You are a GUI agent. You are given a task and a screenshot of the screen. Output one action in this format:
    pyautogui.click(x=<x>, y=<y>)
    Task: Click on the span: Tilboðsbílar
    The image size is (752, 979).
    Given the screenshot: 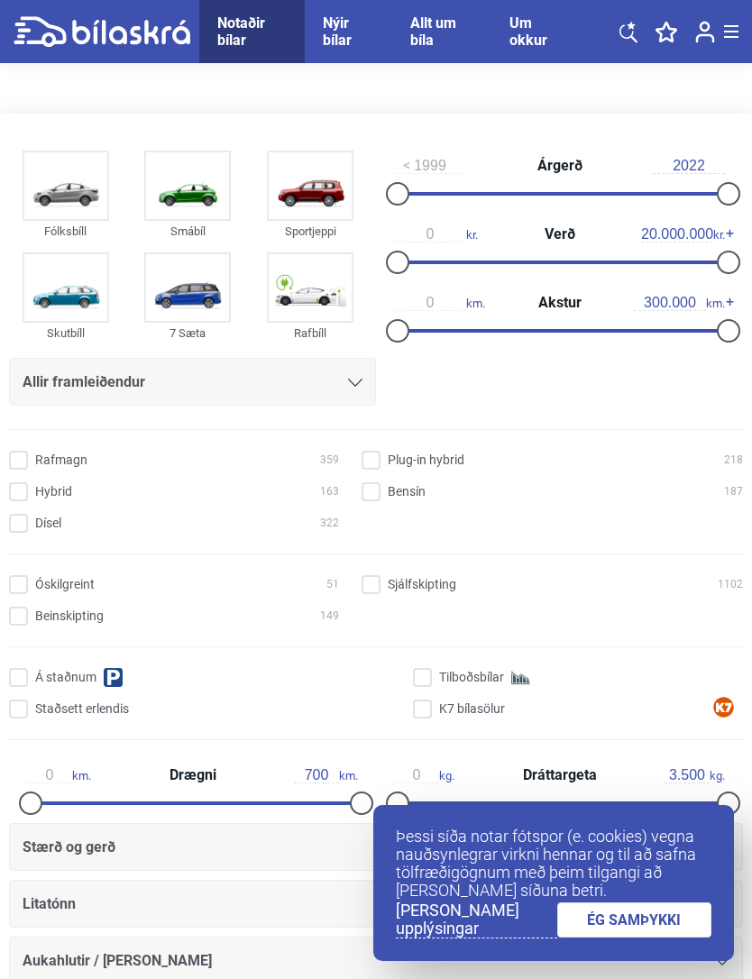 What is the action you would take?
    pyautogui.click(x=472, y=677)
    